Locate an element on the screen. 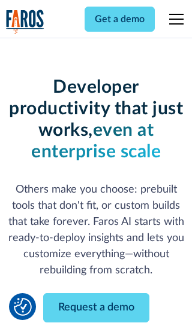  a: Request a demo is located at coordinates (96, 308).